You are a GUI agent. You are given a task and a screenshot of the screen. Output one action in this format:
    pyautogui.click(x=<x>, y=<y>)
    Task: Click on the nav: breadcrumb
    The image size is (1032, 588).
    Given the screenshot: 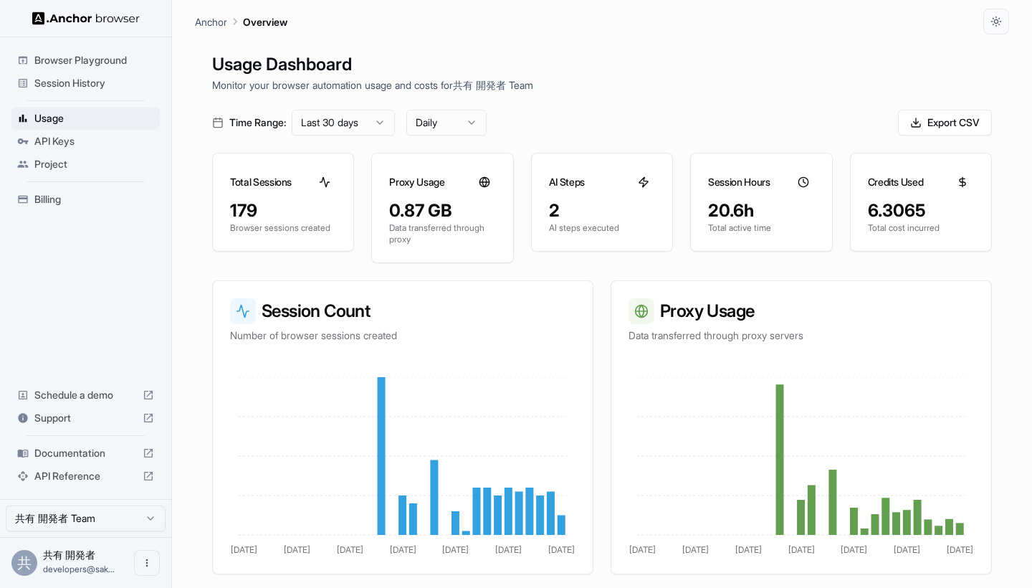 What is the action you would take?
    pyautogui.click(x=241, y=22)
    